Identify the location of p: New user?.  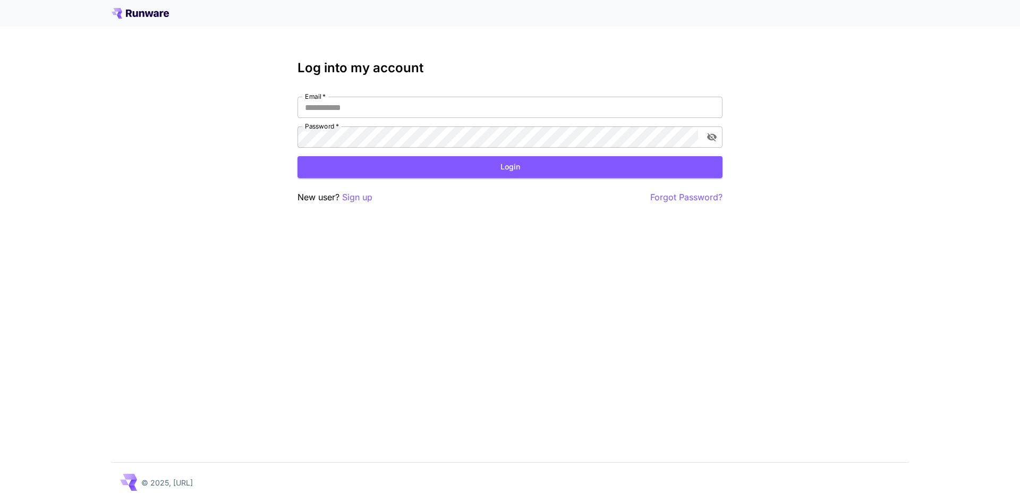
(335, 197).